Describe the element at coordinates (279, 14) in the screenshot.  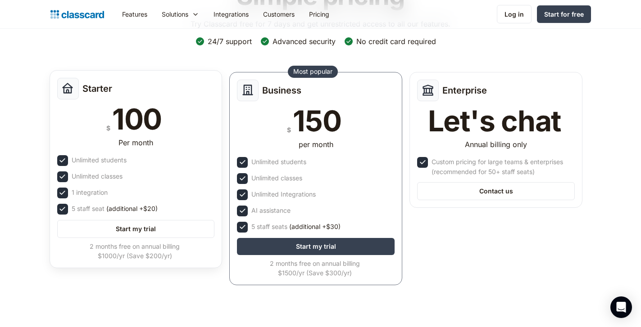
I see `a: Customers` at that location.